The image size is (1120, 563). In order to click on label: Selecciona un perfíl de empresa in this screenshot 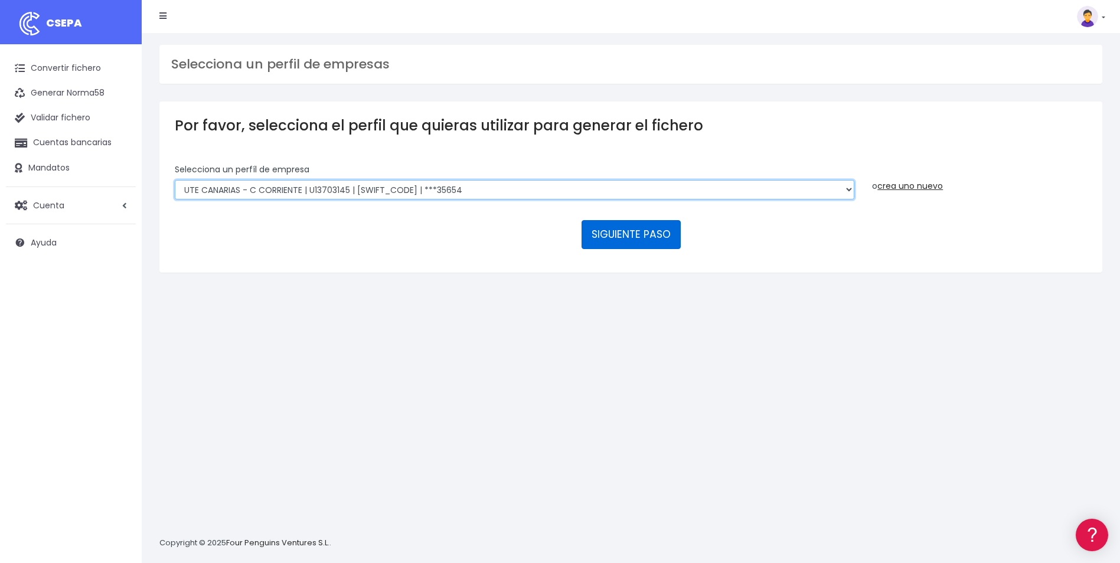, I will do `click(242, 169)`.